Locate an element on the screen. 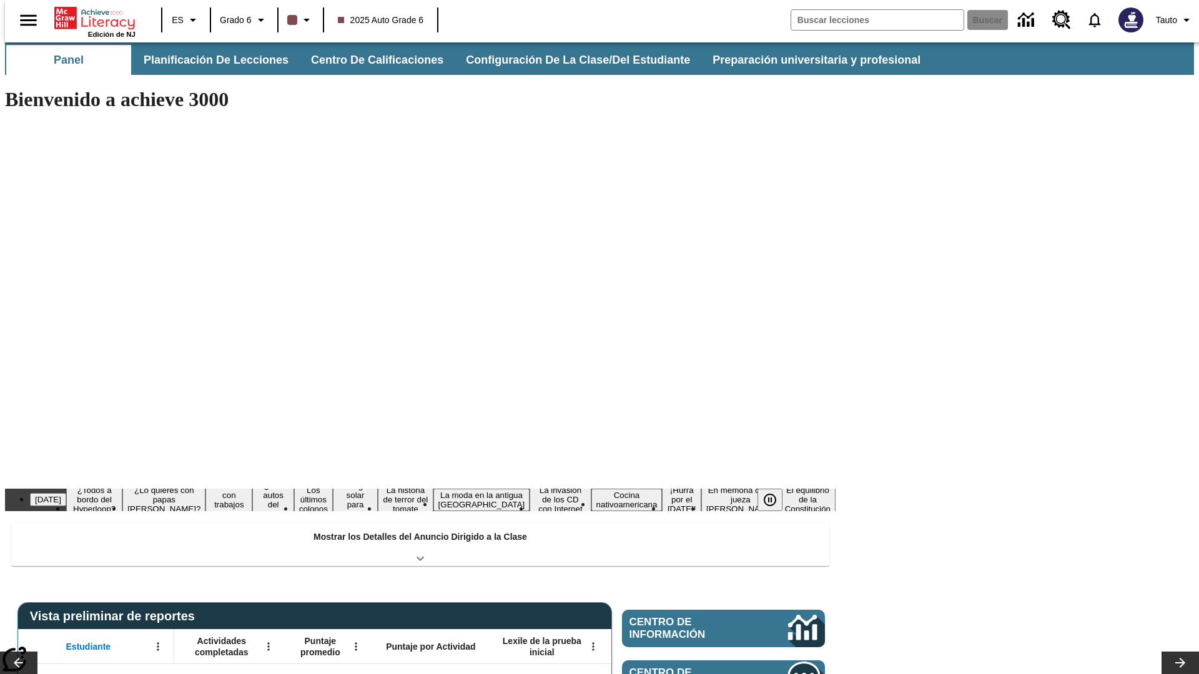 The image size is (1199, 674). a: Notificaciones is located at coordinates (1095, 20).